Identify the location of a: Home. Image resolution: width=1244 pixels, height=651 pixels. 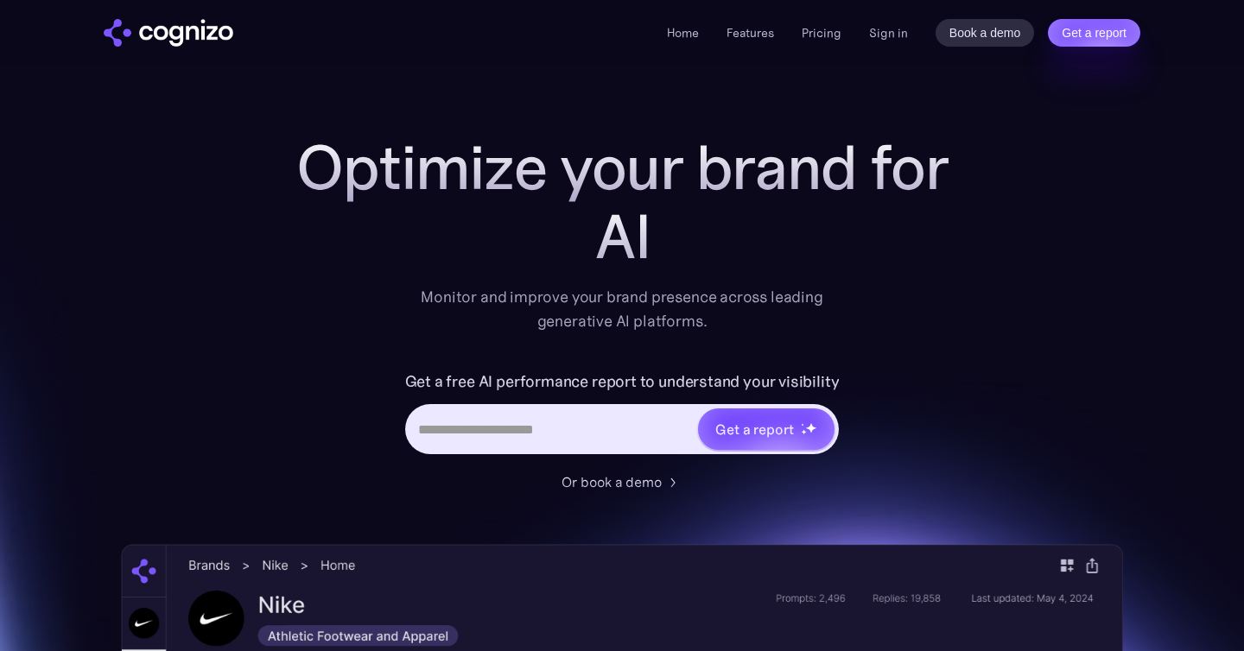
(682, 33).